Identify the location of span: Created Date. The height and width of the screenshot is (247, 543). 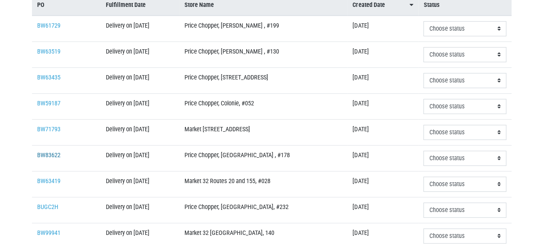
(368, 5).